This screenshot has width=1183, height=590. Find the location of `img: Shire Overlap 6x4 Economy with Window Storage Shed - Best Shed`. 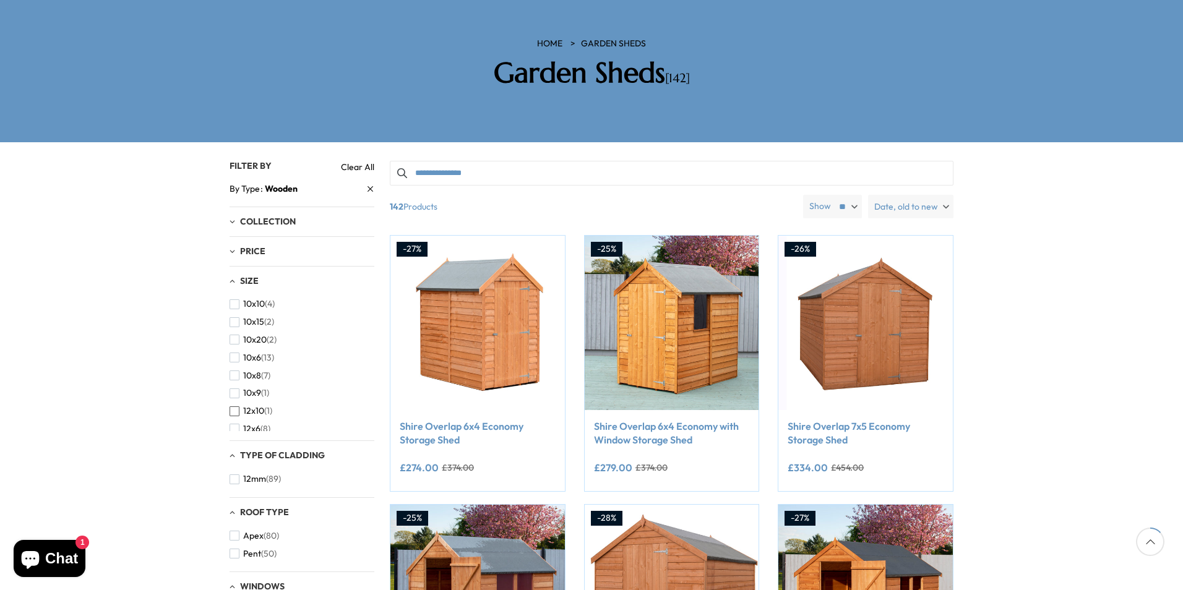

img: Shire Overlap 6x4 Economy with Window Storage Shed - Best Shed is located at coordinates (672, 323).